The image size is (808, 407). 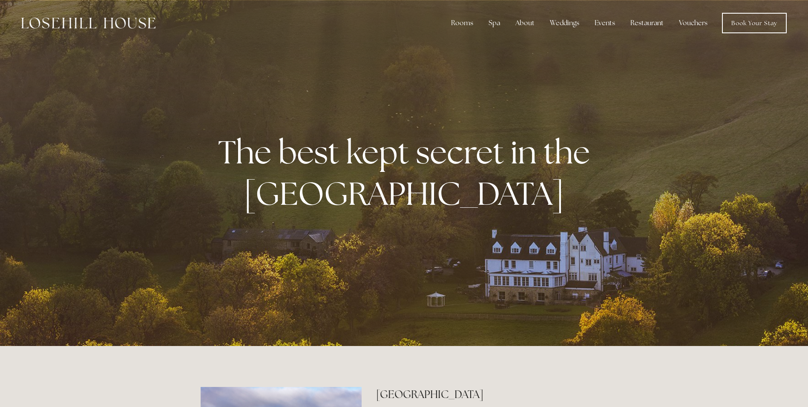 What do you see at coordinates (605, 23) in the screenshot?
I see `div: Events` at bounding box center [605, 23].